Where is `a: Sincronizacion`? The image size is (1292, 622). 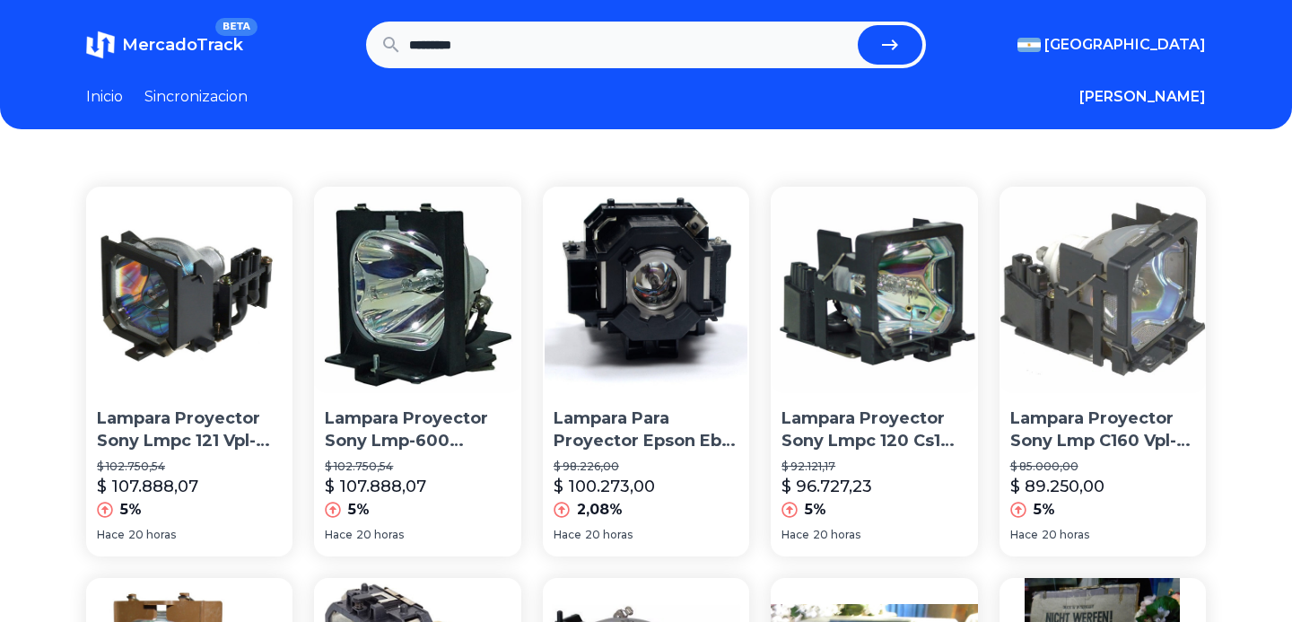
a: Sincronizacion is located at coordinates (196, 97).